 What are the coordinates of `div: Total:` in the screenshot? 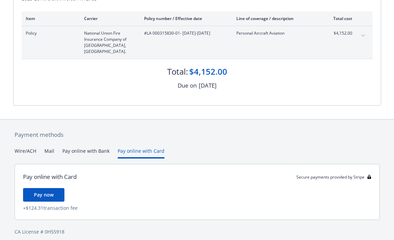 It's located at (177, 72).